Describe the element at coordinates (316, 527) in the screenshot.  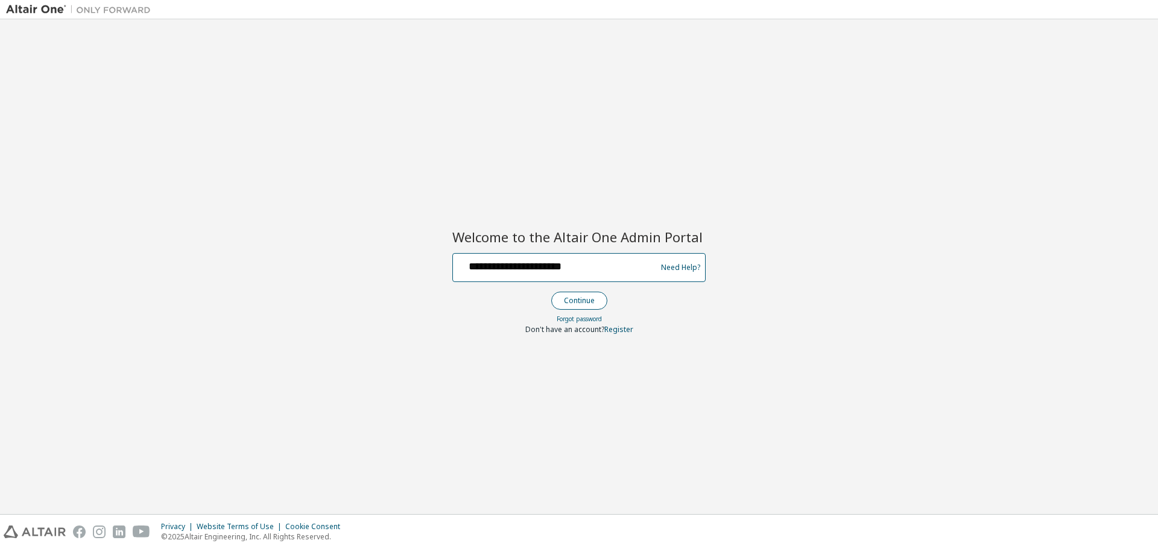
I see `div: Cookie Consent` at that location.